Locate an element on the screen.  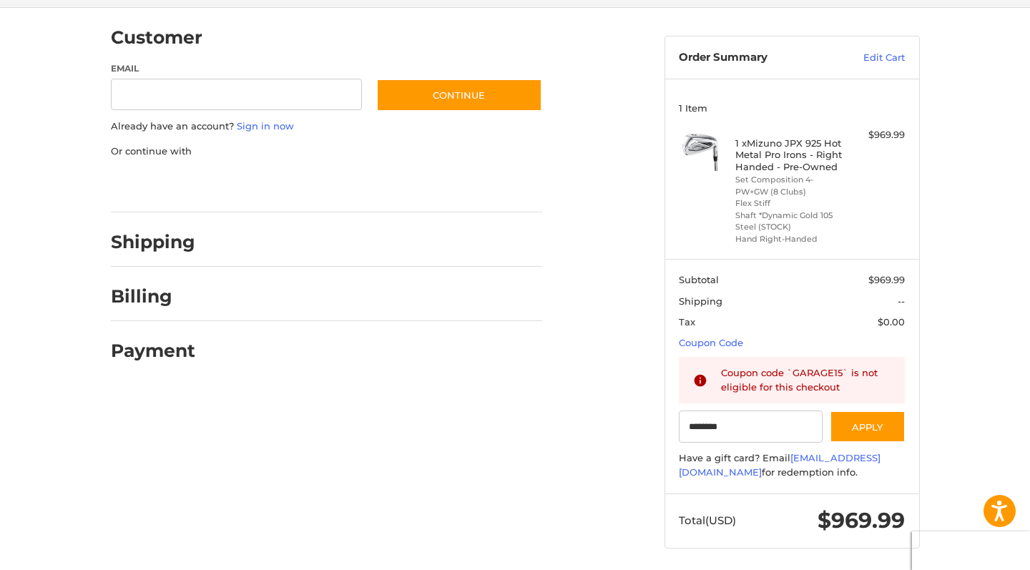
label: Email is located at coordinates (237, 69).